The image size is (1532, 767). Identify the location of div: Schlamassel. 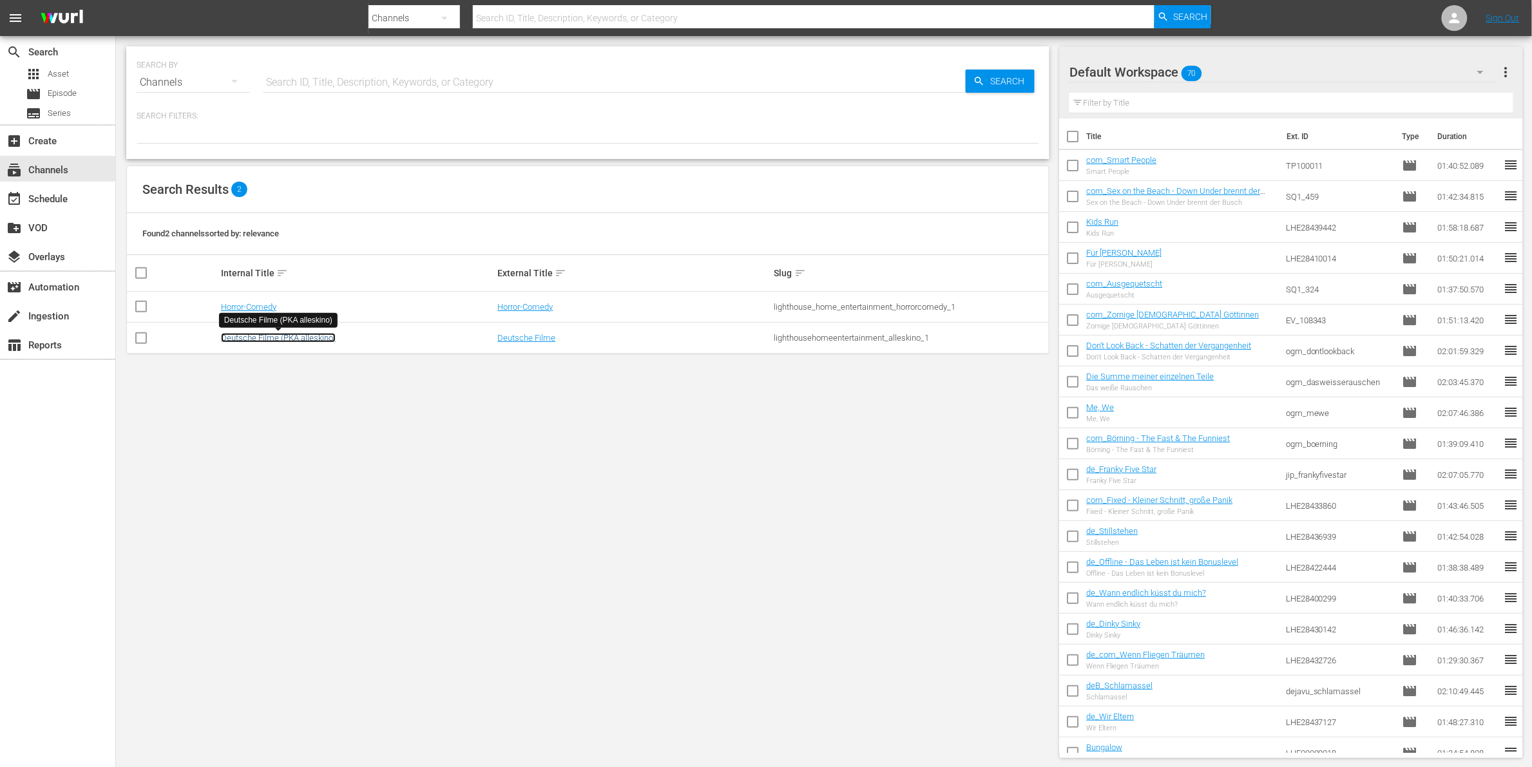
(1120, 697).